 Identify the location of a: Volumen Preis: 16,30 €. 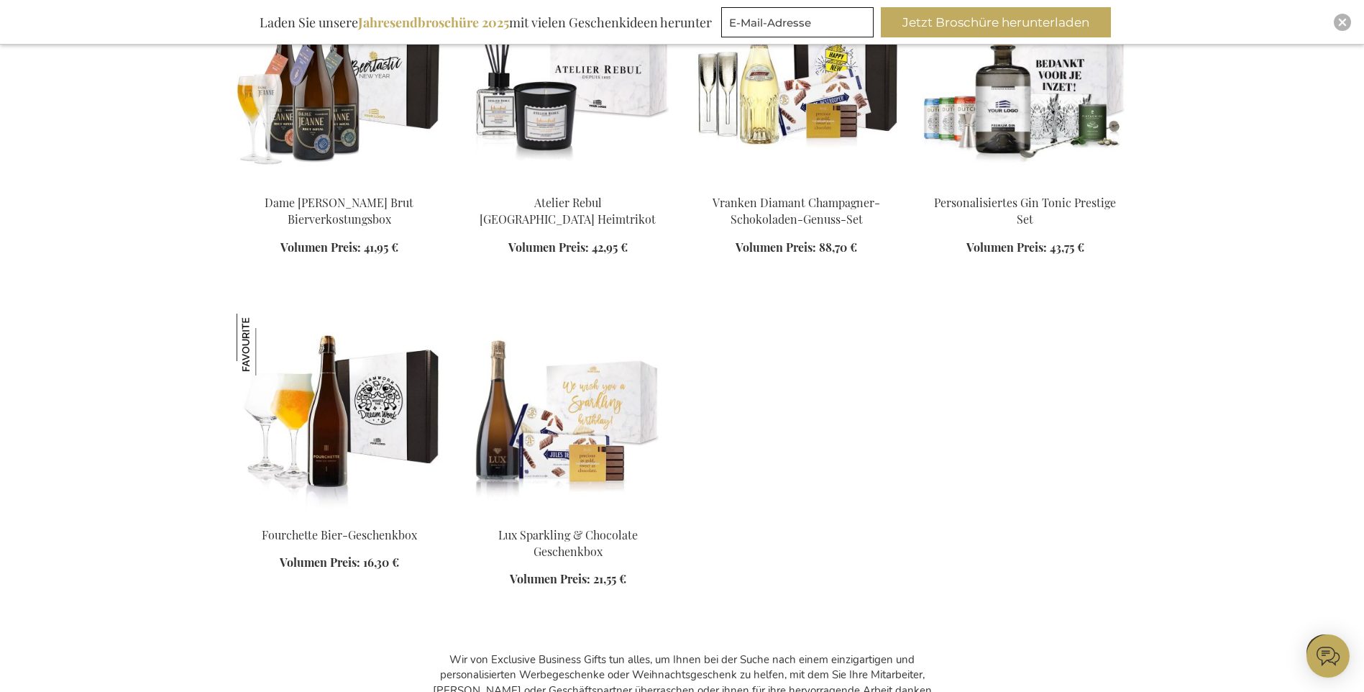
(339, 562).